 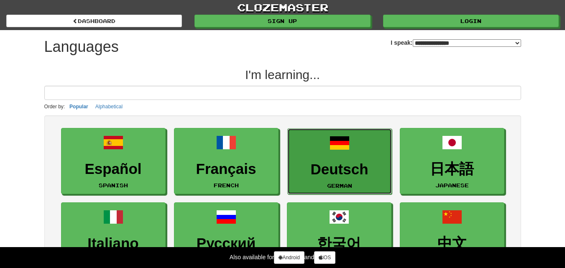 I want to click on label: I speak:, so click(x=456, y=43).